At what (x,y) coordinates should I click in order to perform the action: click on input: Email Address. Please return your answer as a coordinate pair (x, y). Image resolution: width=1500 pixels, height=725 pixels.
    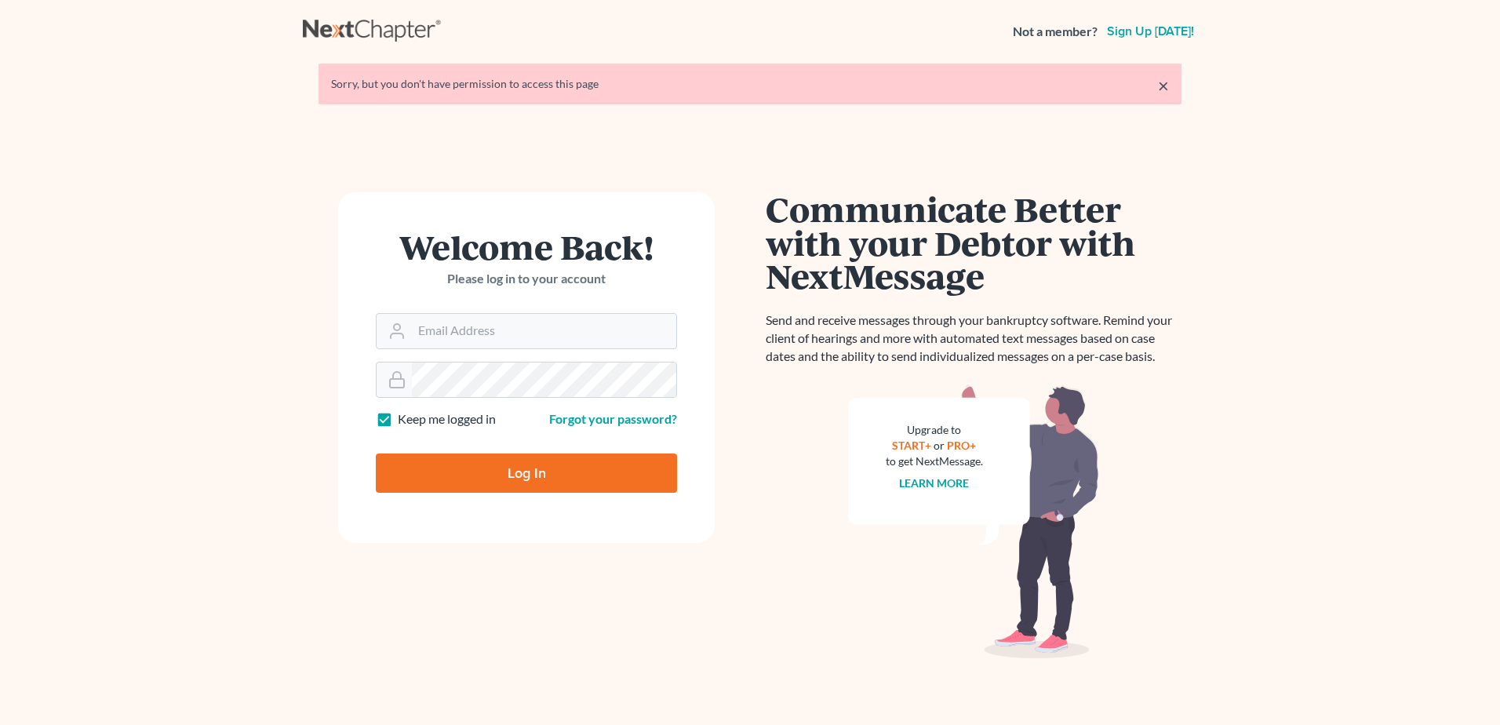
    Looking at the image, I should click on (544, 331).